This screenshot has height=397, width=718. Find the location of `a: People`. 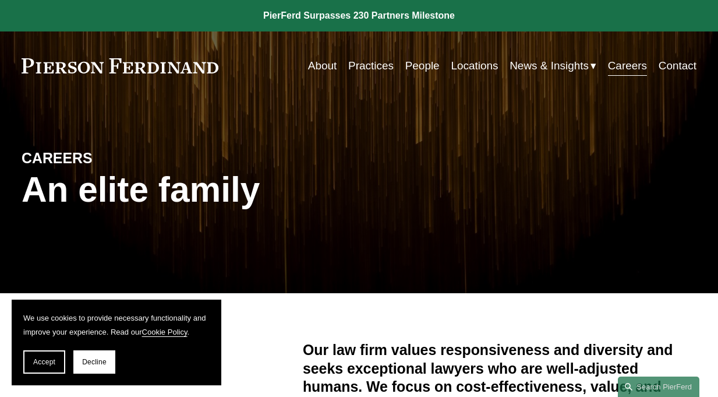

a: People is located at coordinates (422, 66).